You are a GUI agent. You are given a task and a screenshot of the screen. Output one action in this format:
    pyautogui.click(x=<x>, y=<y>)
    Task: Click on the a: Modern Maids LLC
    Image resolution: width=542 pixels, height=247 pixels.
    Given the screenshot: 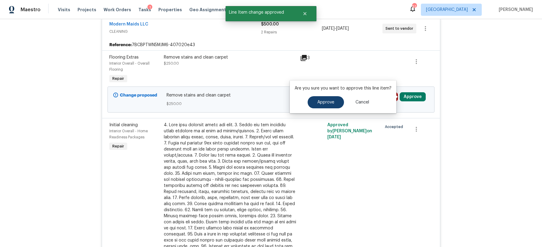 What is the action you would take?
    pyautogui.click(x=129, y=24)
    